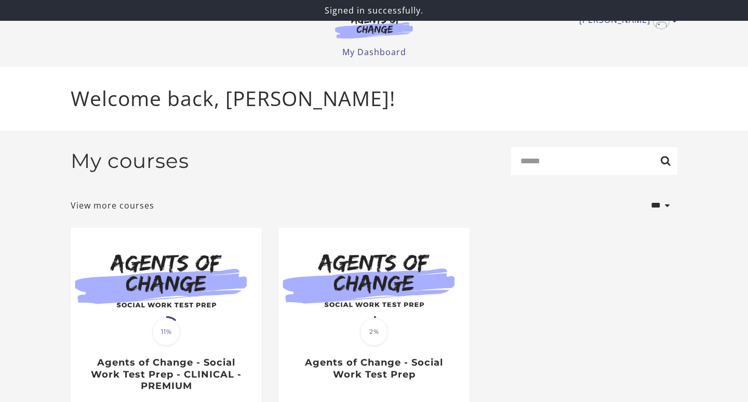 The image size is (748, 402). I want to click on span: 11%, so click(166, 331).